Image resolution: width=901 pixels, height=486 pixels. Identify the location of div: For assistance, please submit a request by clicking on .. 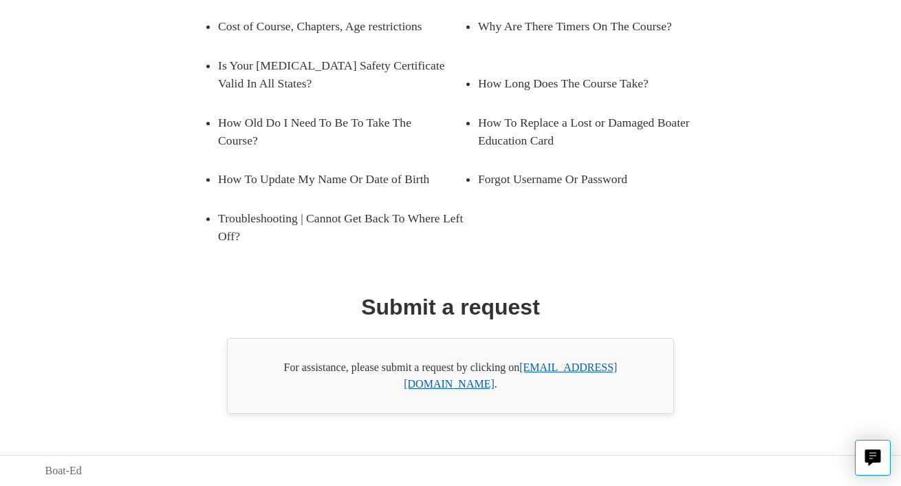
(451, 376).